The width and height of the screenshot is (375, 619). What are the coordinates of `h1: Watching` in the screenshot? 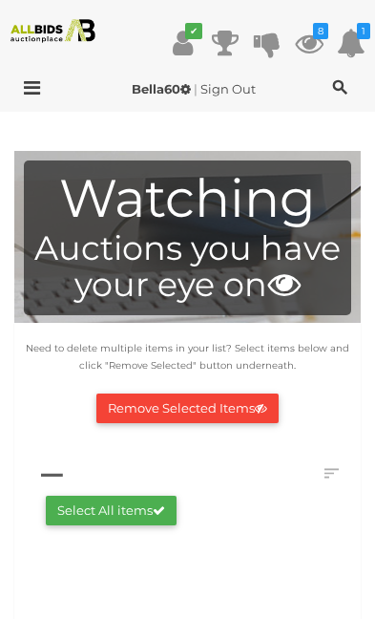 It's located at (187, 199).